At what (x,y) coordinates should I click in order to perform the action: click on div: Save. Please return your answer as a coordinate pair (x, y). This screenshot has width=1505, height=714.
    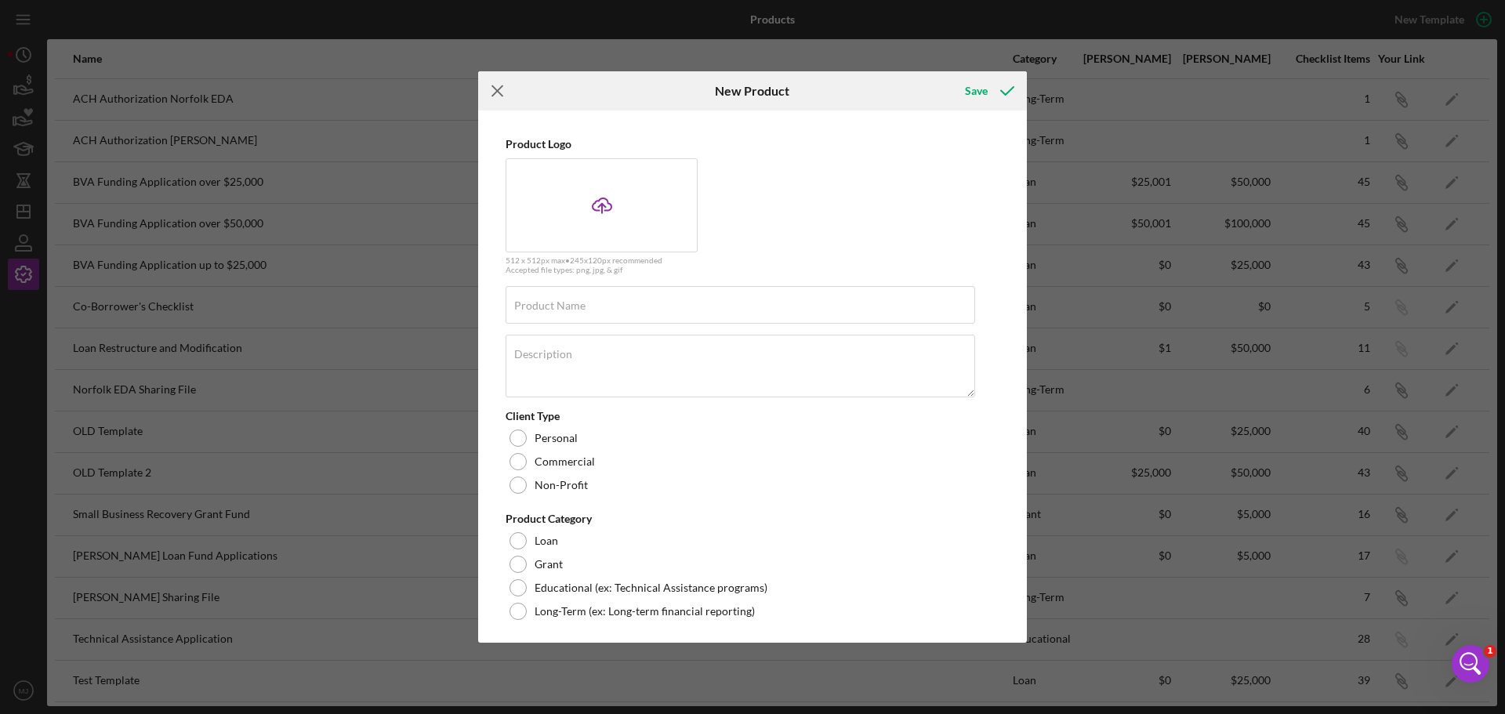
    Looking at the image, I should click on (976, 91).